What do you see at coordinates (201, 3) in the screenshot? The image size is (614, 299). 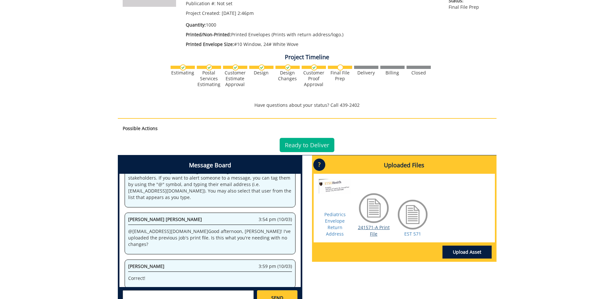 I see `span: Publication #:` at bounding box center [201, 3].